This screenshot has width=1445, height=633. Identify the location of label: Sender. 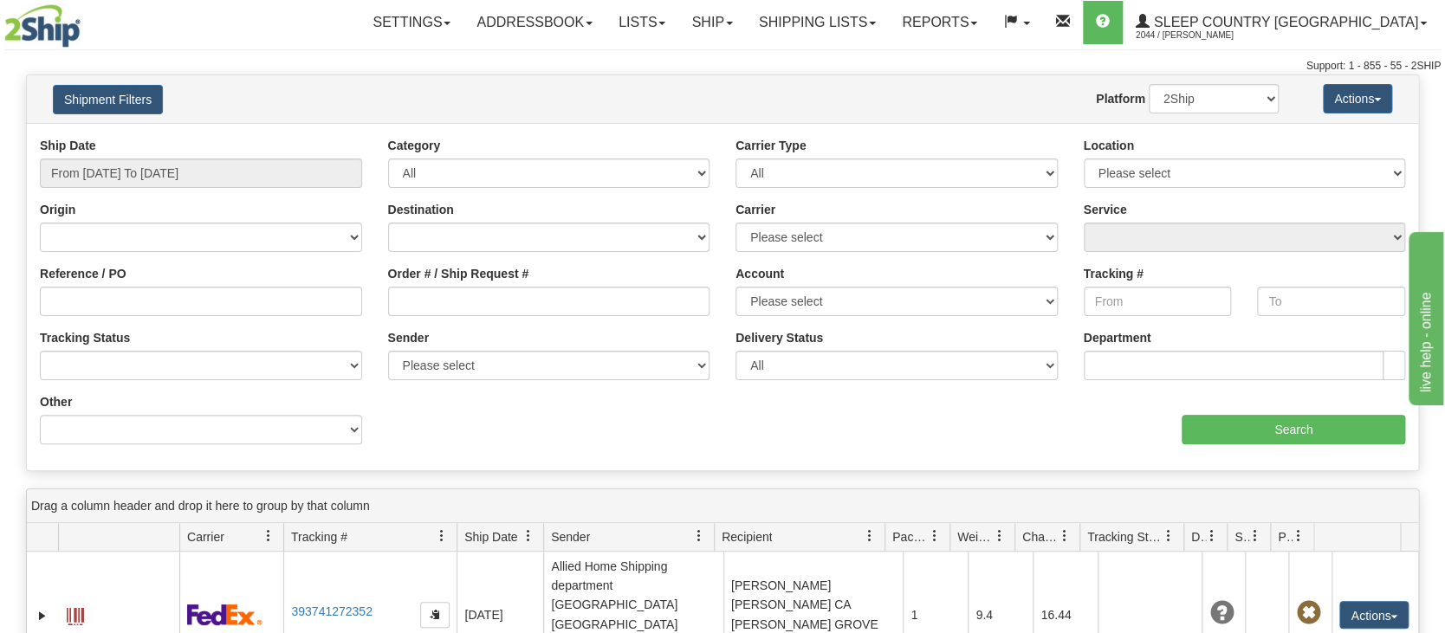
(408, 338).